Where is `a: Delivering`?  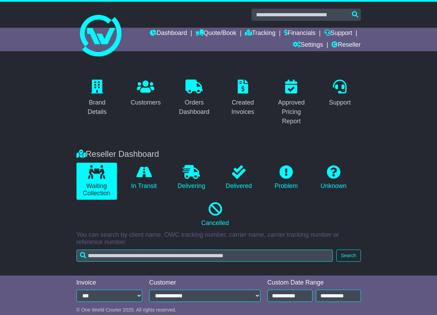 a: Delivering is located at coordinates (191, 177).